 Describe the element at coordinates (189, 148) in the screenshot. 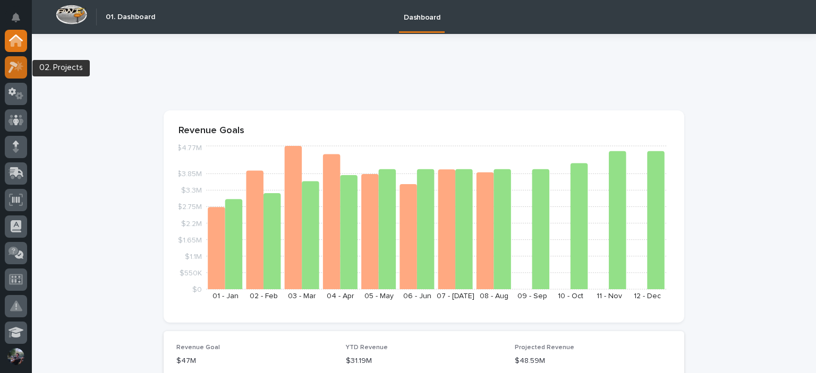

I see `tspan: $4.77M` at that location.